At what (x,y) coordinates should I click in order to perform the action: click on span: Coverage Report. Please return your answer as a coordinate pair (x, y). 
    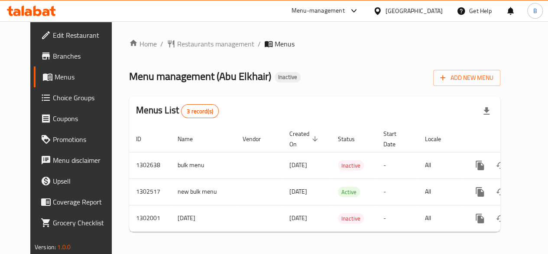
    Looking at the image, I should click on (84, 202).